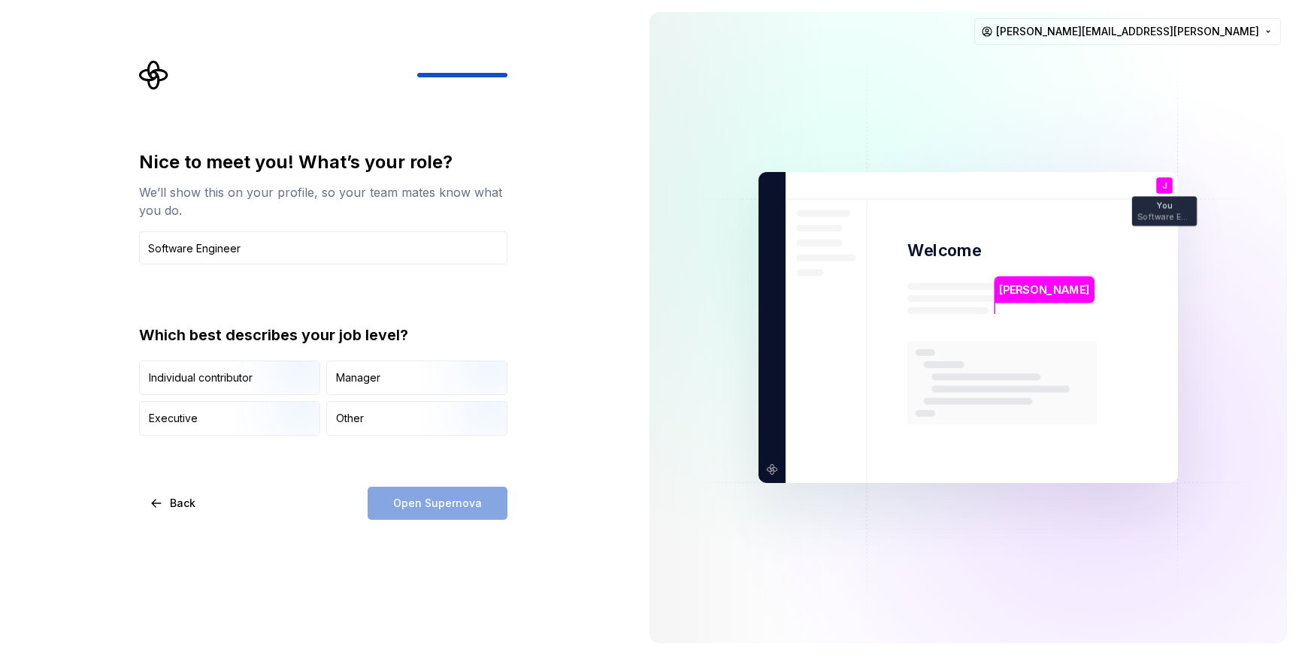 The width and height of the screenshot is (1299, 655). Describe the element at coordinates (173, 419) in the screenshot. I see `div: Executive` at that location.